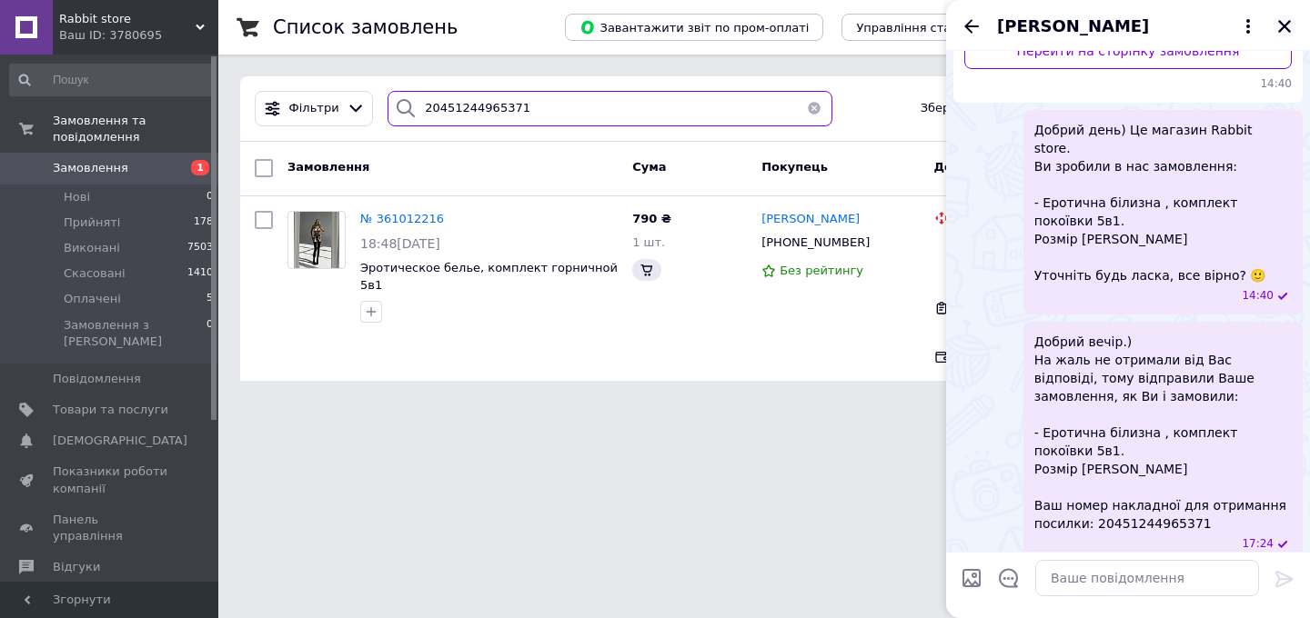 The width and height of the screenshot is (1310, 618). Describe the element at coordinates (609, 108) in the screenshot. I see `input: Пошук за номером замовлення, ПІБ покупця, номером телефону, Email, номером накладної` at that location.